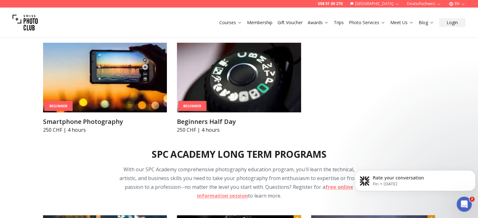 The image size is (478, 218). I want to click on a: Awards, so click(318, 23).